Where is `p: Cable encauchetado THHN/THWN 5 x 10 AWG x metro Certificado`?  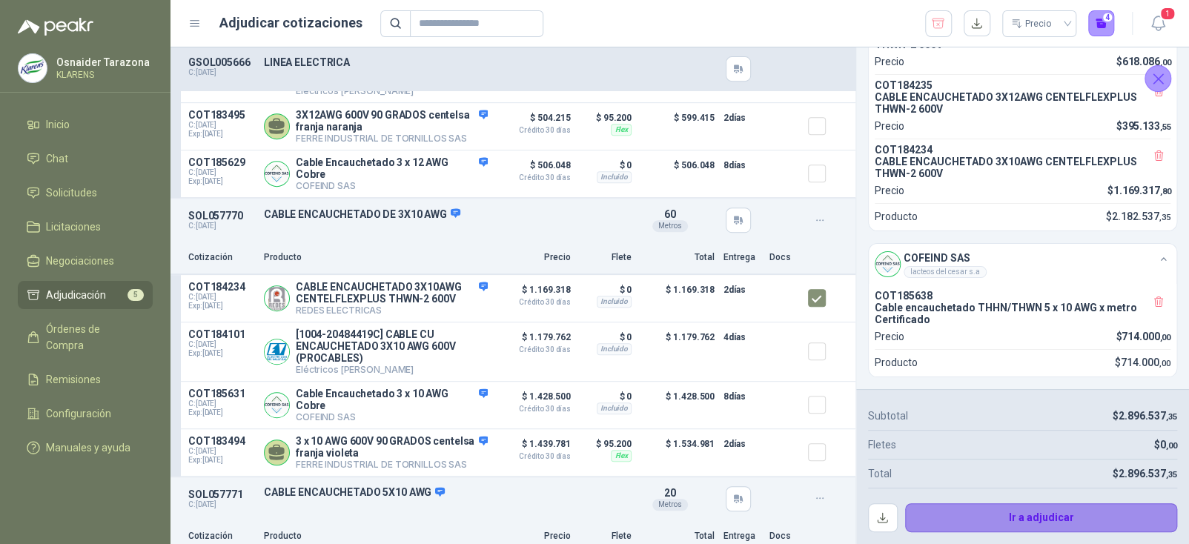
p: Cable encauchetado THHN/THWN 5 x 10 AWG x metro Certificado is located at coordinates (1022, 314).